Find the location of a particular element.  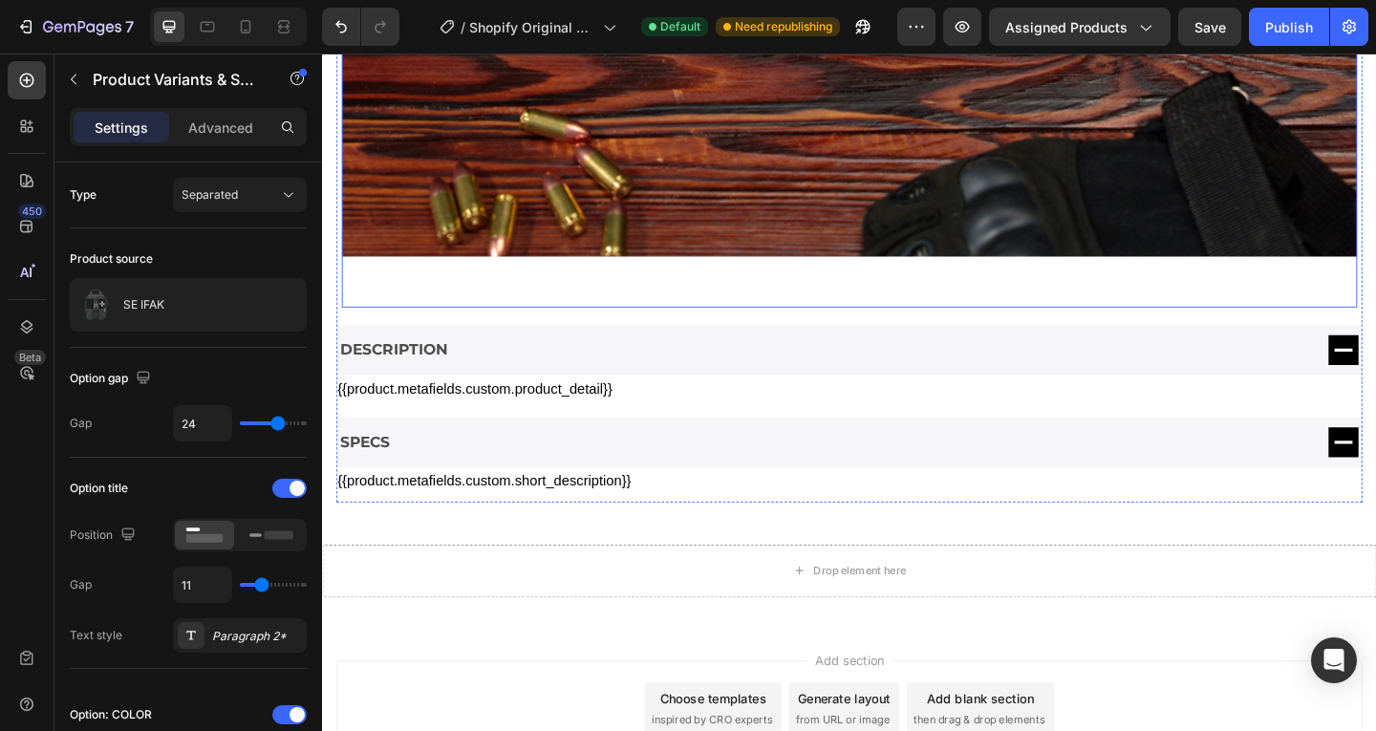

p: Advanced is located at coordinates (221, 127).